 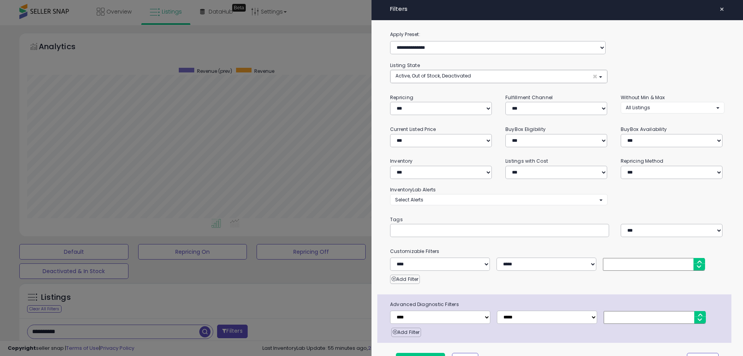 What do you see at coordinates (638, 107) in the screenshot?
I see `span: All Listings` at bounding box center [638, 107].